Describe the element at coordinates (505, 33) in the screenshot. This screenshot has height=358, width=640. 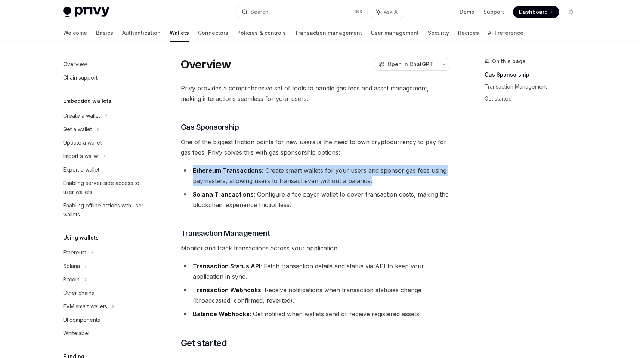
I see `a: API reference` at that location.